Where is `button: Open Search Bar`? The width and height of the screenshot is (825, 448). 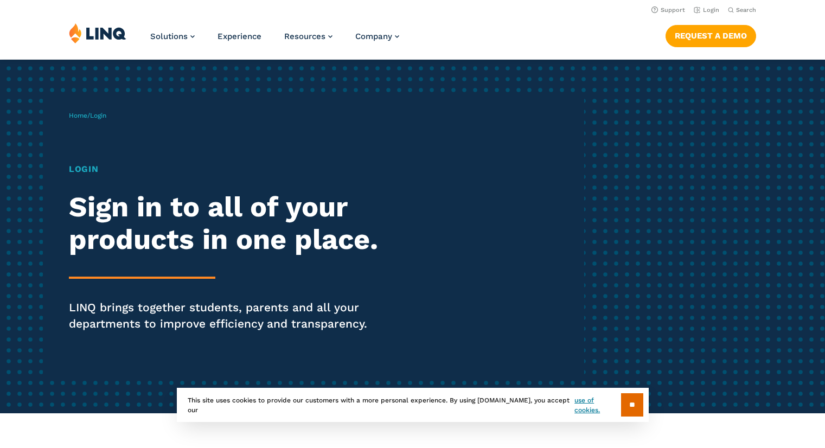
button: Open Search Bar is located at coordinates (742, 10).